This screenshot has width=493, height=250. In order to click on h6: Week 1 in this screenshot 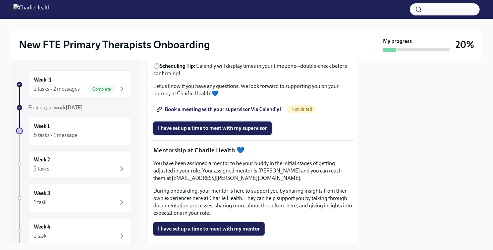, I will do `click(42, 126)`.